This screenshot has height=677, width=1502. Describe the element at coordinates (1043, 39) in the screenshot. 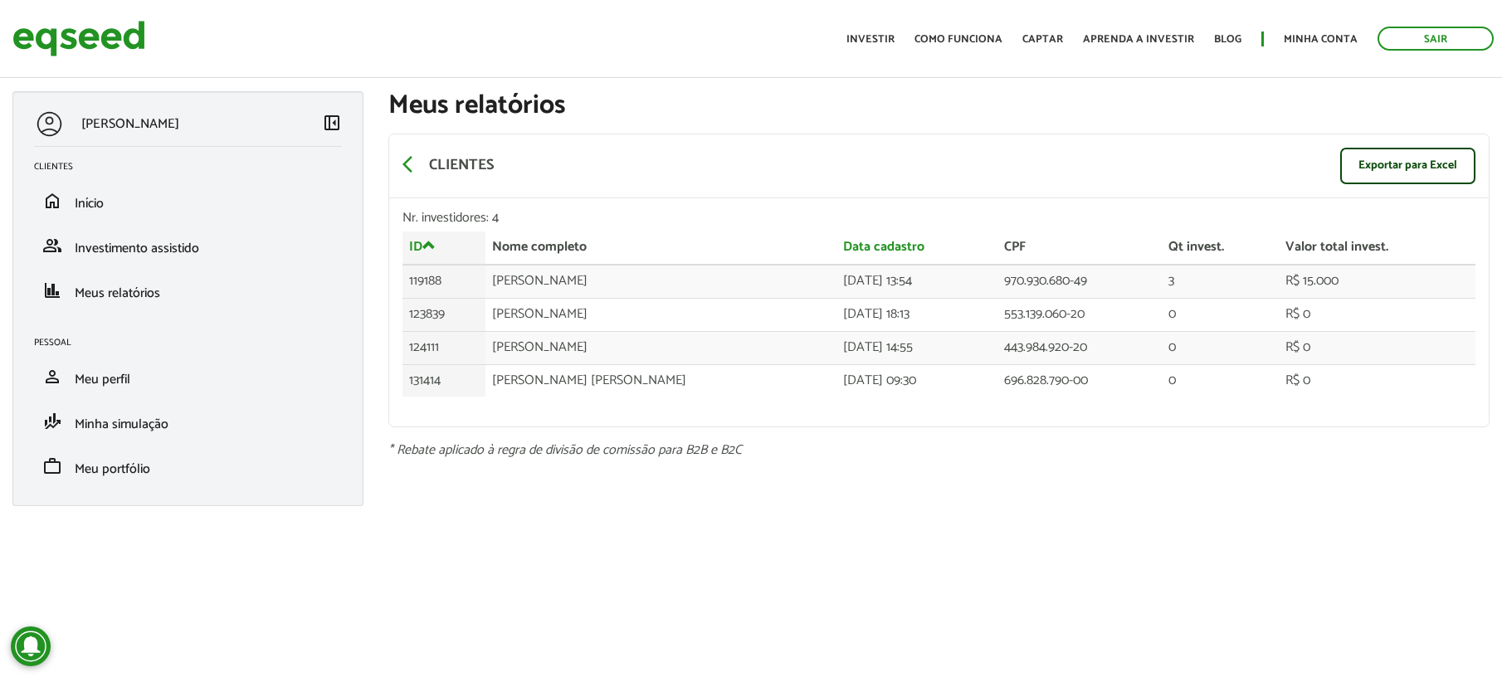

I see `a: Captar` at that location.